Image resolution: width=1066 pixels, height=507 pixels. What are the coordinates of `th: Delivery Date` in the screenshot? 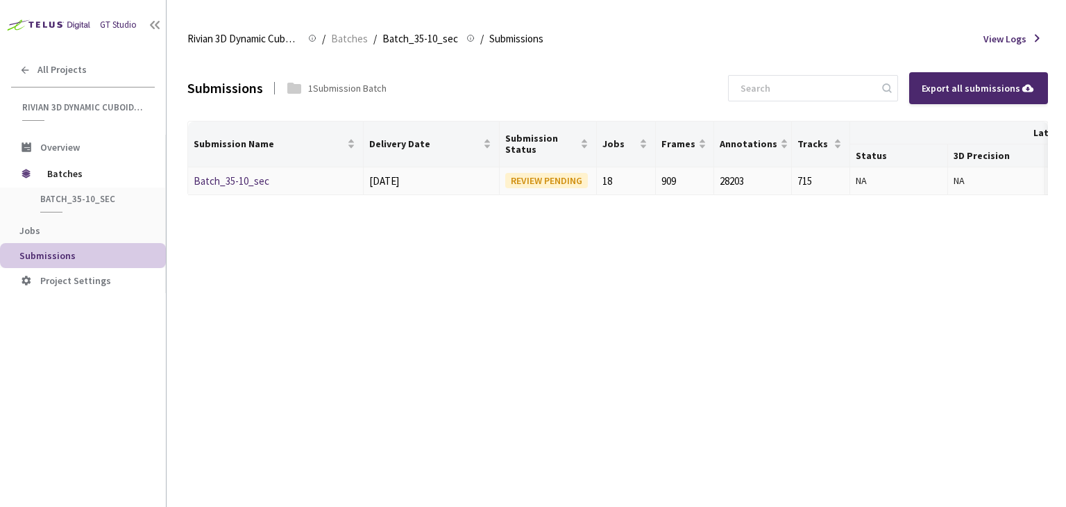 It's located at (432, 144).